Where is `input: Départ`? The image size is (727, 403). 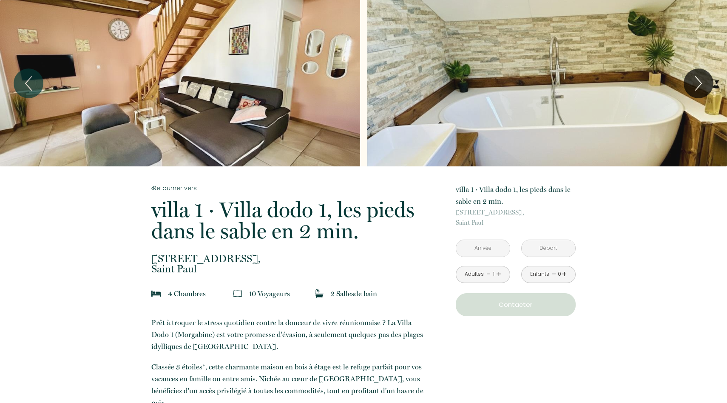
input: Départ is located at coordinates (549, 248).